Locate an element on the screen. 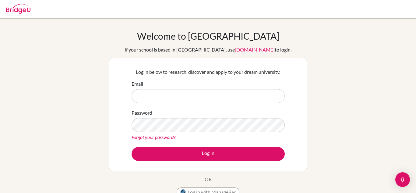 This screenshot has width=416, height=193. p: Log in below to research, discover and apply to your dream university. is located at coordinates (208, 72).